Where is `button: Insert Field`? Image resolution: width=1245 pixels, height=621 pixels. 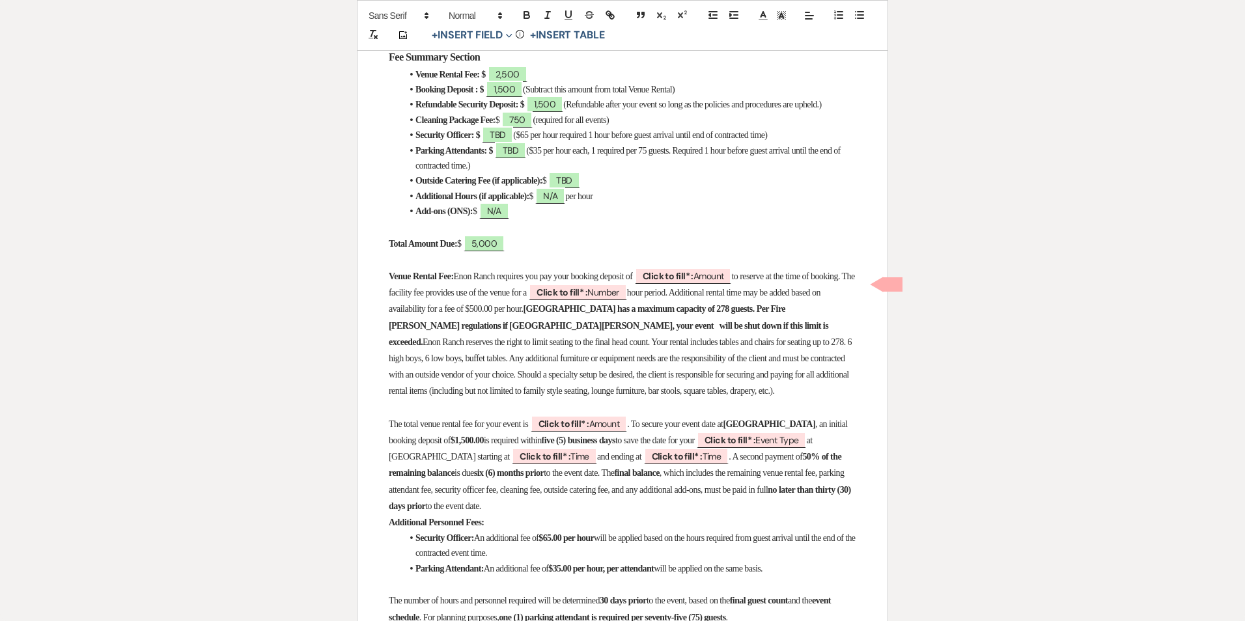
button: Insert Field is located at coordinates (472, 35).